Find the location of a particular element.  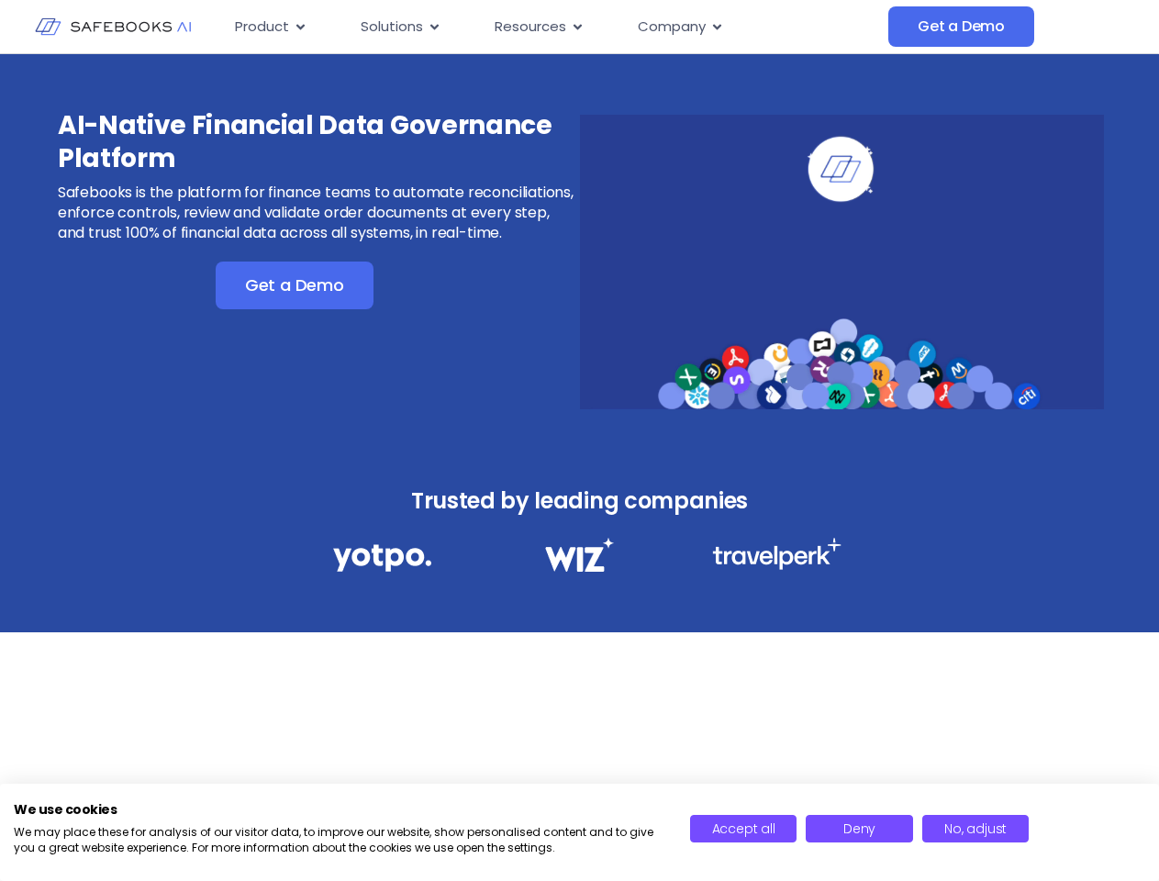

nav: Menu is located at coordinates (554, 27).